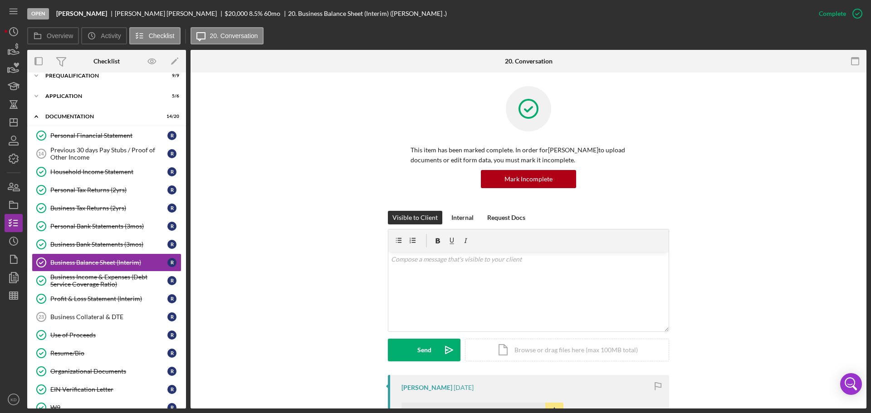 The width and height of the screenshot is (871, 413). I want to click on button: 20. Conversation, so click(227, 36).